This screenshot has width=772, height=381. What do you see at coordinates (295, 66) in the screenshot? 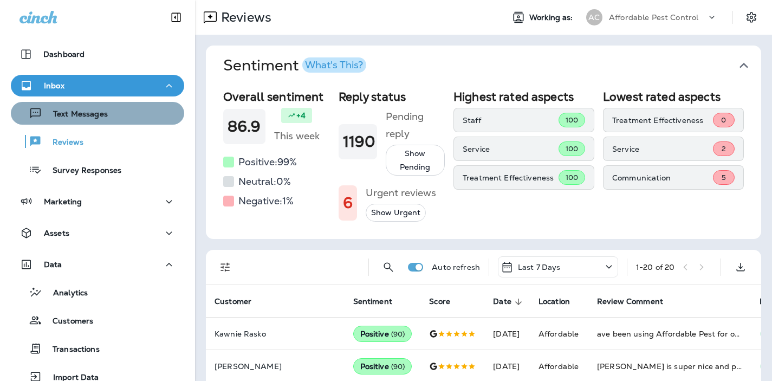
I see `h1: Sentiment` at bounding box center [295, 66].